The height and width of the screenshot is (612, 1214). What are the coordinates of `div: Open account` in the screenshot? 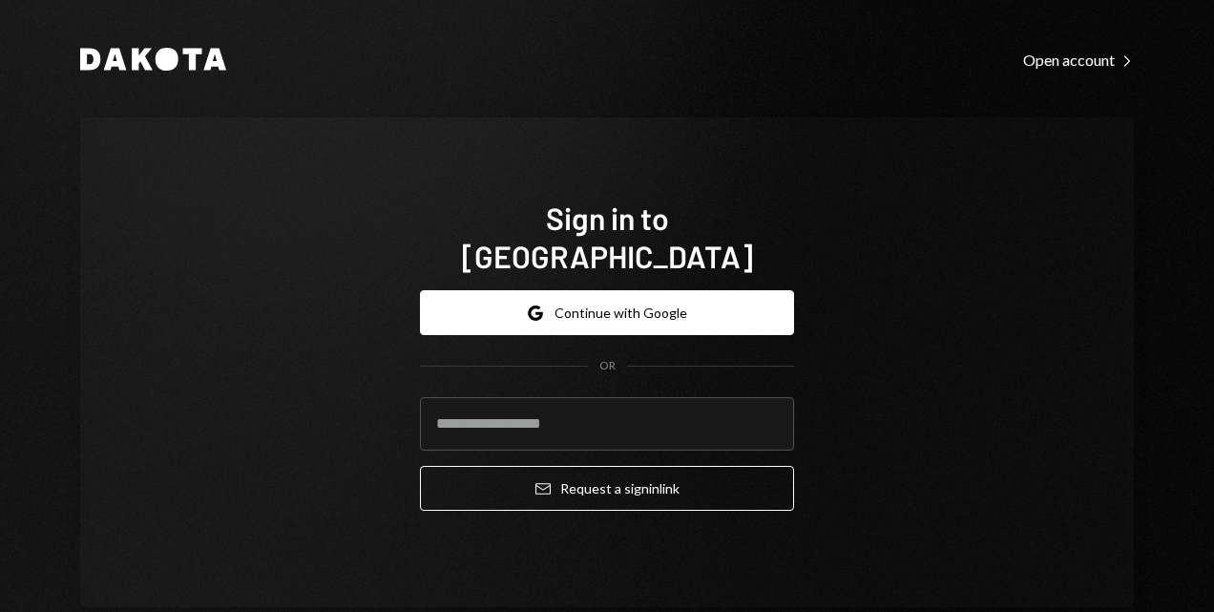 It's located at (1078, 60).